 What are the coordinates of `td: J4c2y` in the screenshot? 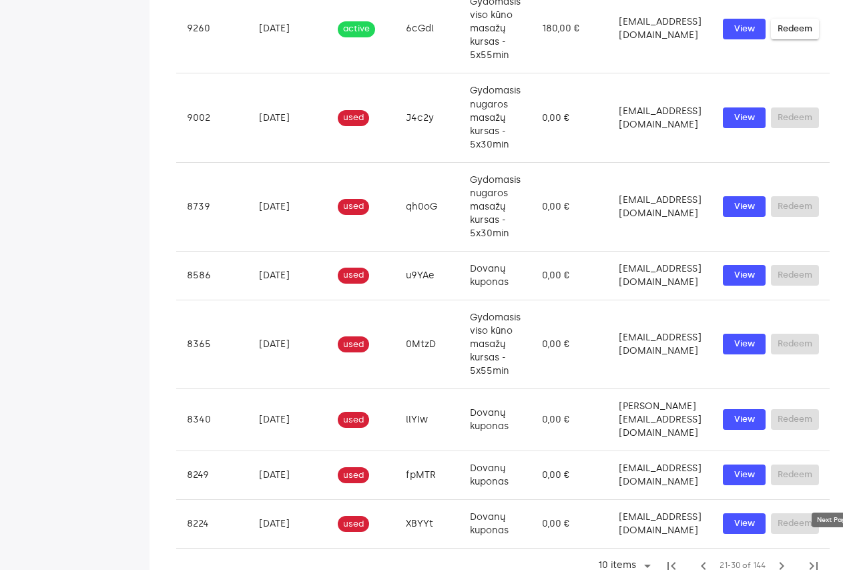 It's located at (427, 117).